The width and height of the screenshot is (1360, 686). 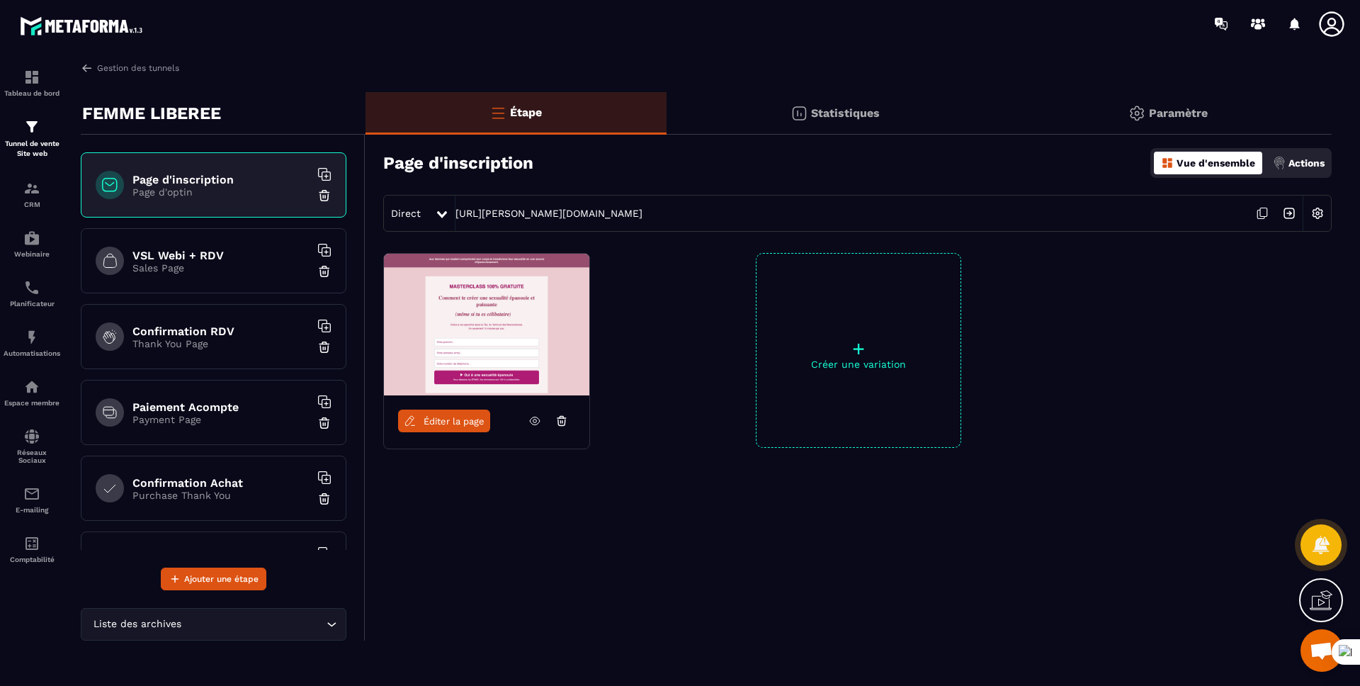 What do you see at coordinates (32, 543) in the screenshot?
I see `img: accountant` at bounding box center [32, 543].